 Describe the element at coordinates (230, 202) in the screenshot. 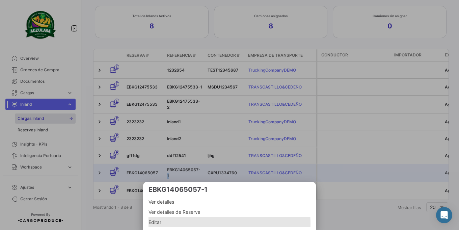

I see `span: Ver detalles` at that location.